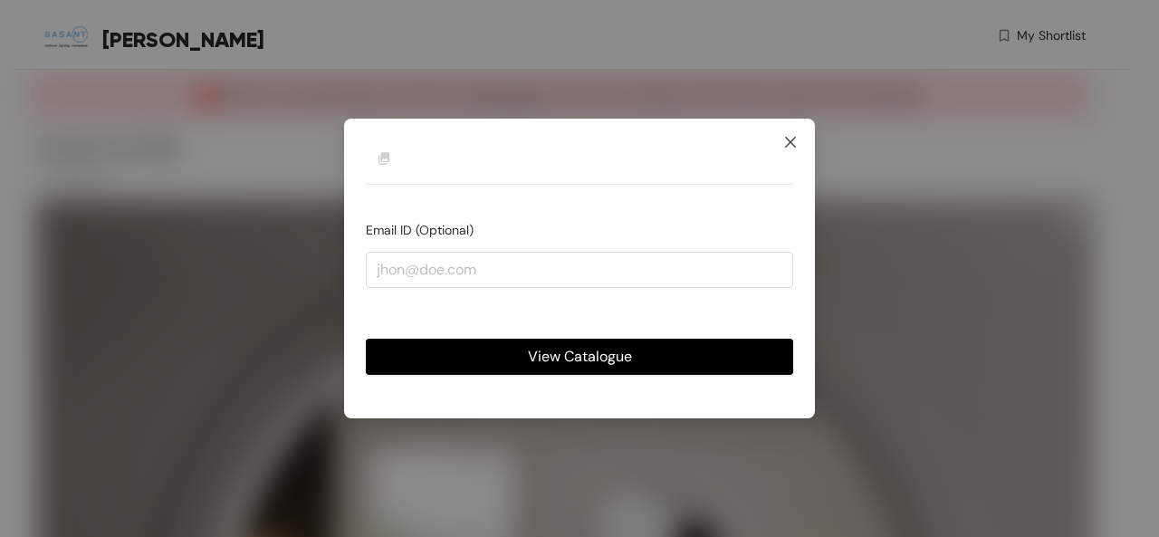 The image size is (1159, 537). What do you see at coordinates (419, 230) in the screenshot?
I see `span: Email ID (Optional)` at bounding box center [419, 230].